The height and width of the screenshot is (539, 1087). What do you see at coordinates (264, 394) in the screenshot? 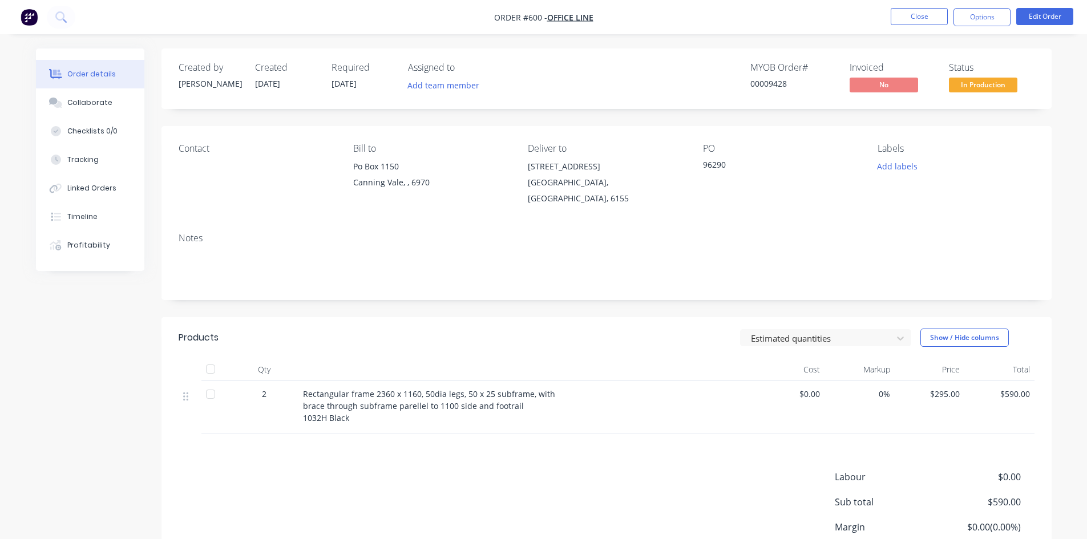
I see `span: 2` at bounding box center [264, 394].